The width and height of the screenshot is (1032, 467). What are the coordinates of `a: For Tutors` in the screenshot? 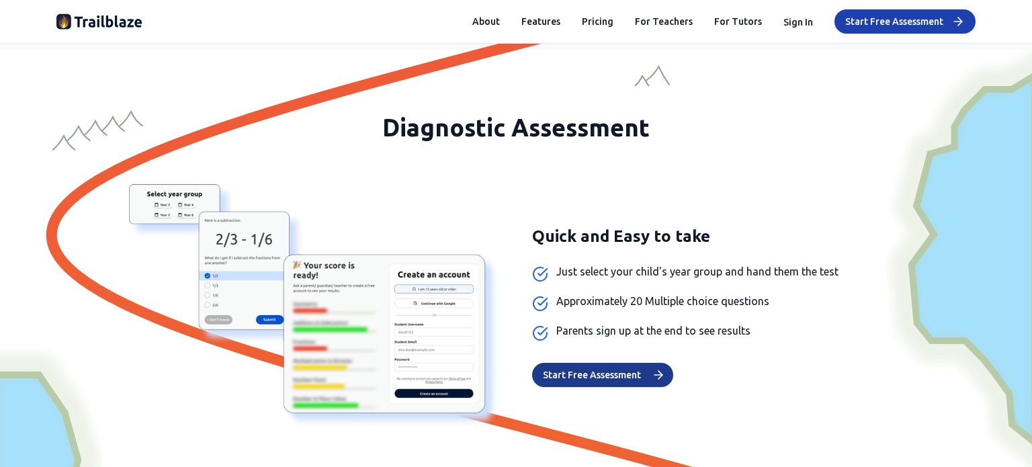 It's located at (738, 22).